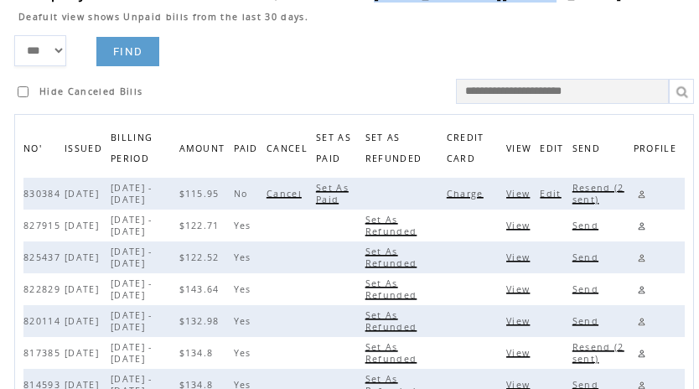 Image resolution: width=699 pixels, height=389 pixels. What do you see at coordinates (132, 147) in the screenshot?
I see `a: BILLING PERIOD` at bounding box center [132, 147].